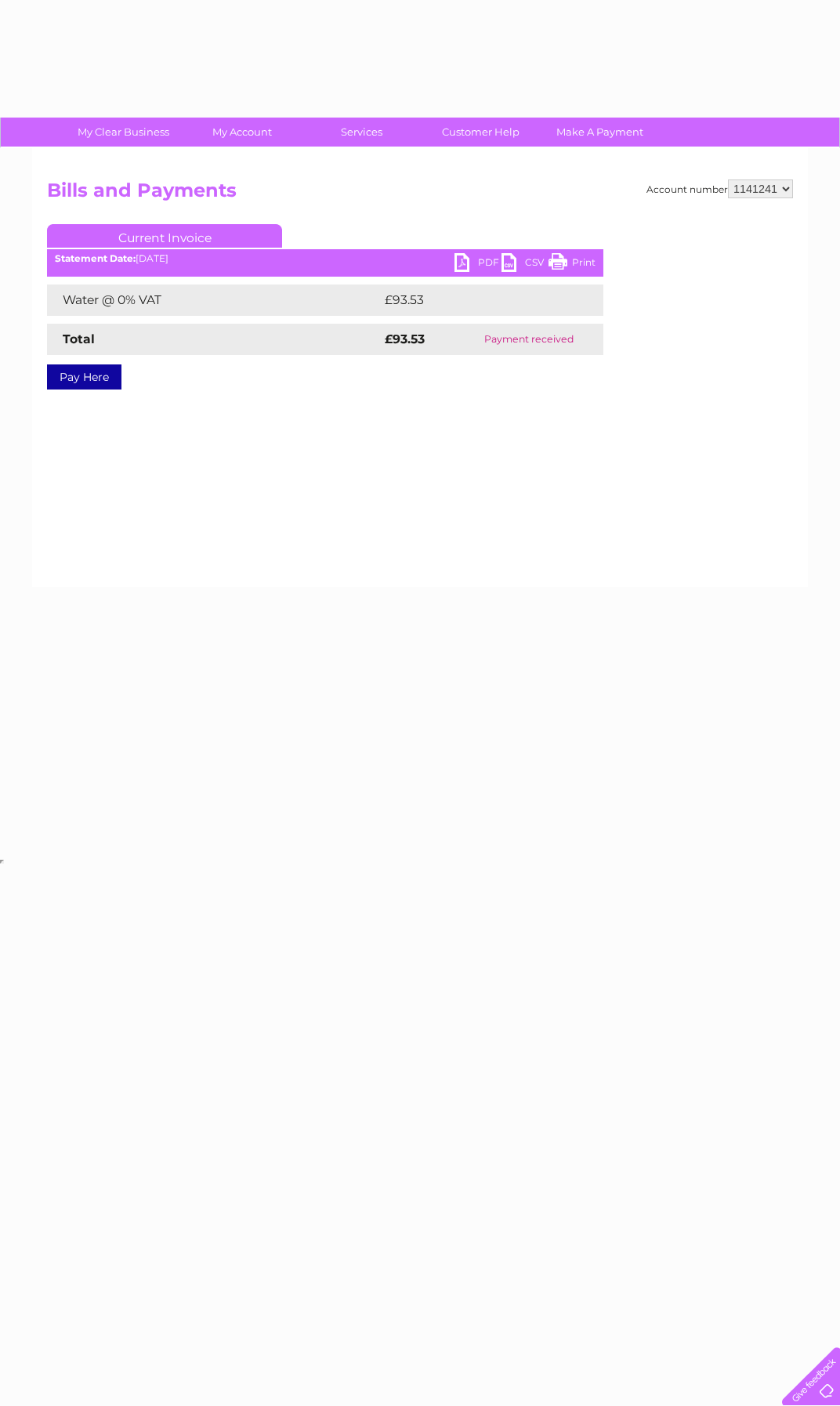 The width and height of the screenshot is (840, 1406). What do you see at coordinates (573, 265) in the screenshot?
I see `a: Print` at bounding box center [573, 265].